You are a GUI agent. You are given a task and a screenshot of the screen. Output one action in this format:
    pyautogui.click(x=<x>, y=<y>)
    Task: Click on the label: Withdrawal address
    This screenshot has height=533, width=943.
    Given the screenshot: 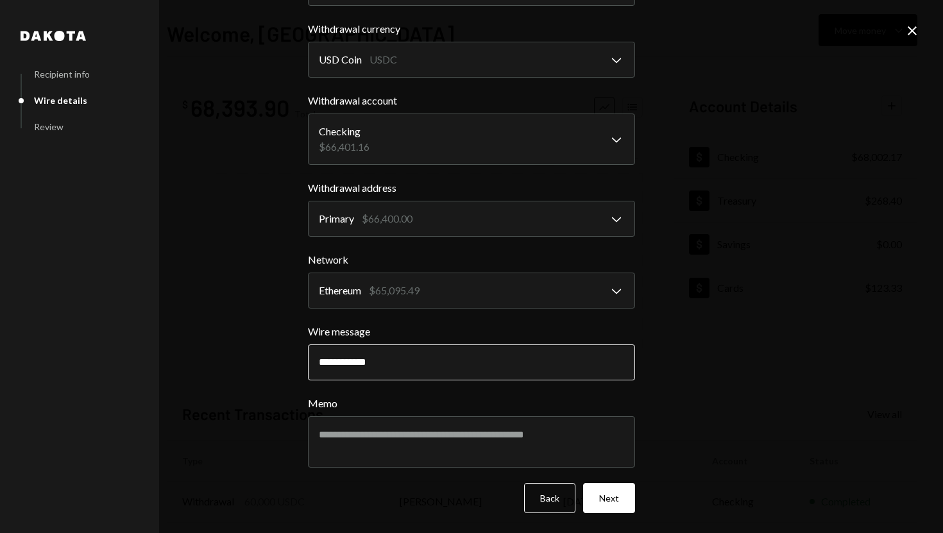 What is the action you would take?
    pyautogui.click(x=471, y=188)
    